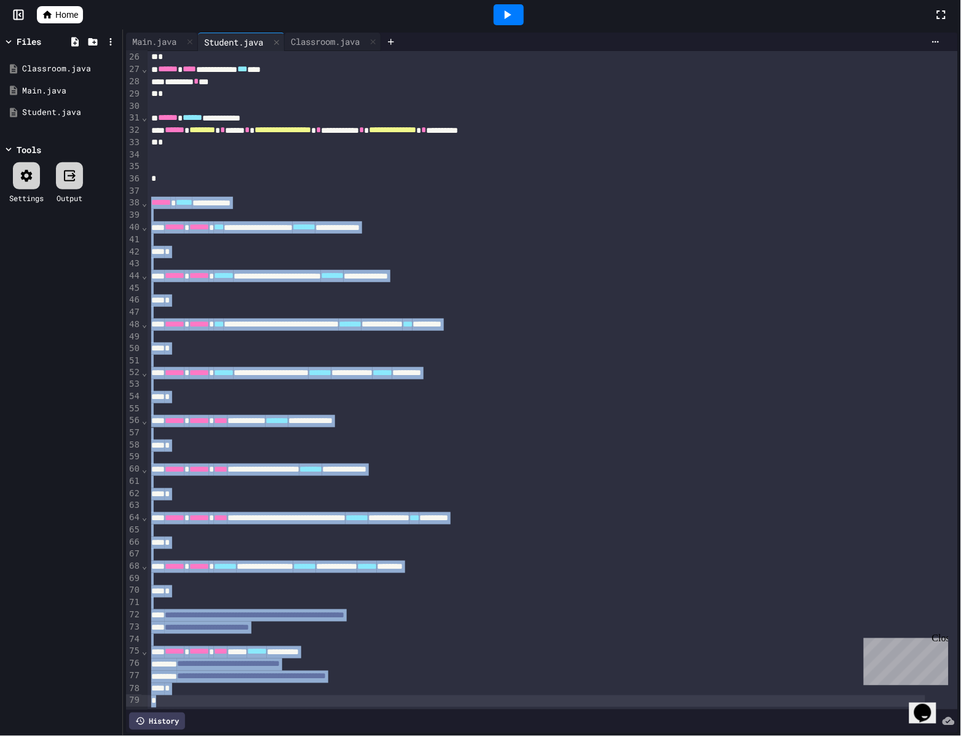 The width and height of the screenshot is (961, 736). What do you see at coordinates (133, 312) in the screenshot?
I see `div: 47` at bounding box center [133, 312].